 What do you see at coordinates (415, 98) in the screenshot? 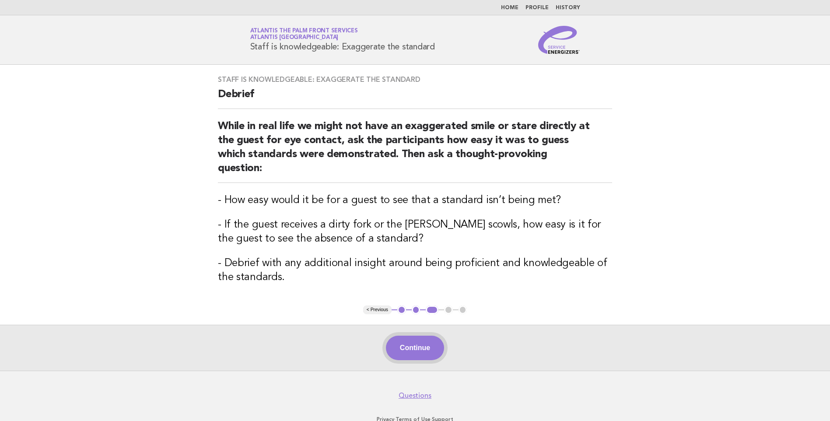
I see `h2: Debrief` at bounding box center [415, 98].